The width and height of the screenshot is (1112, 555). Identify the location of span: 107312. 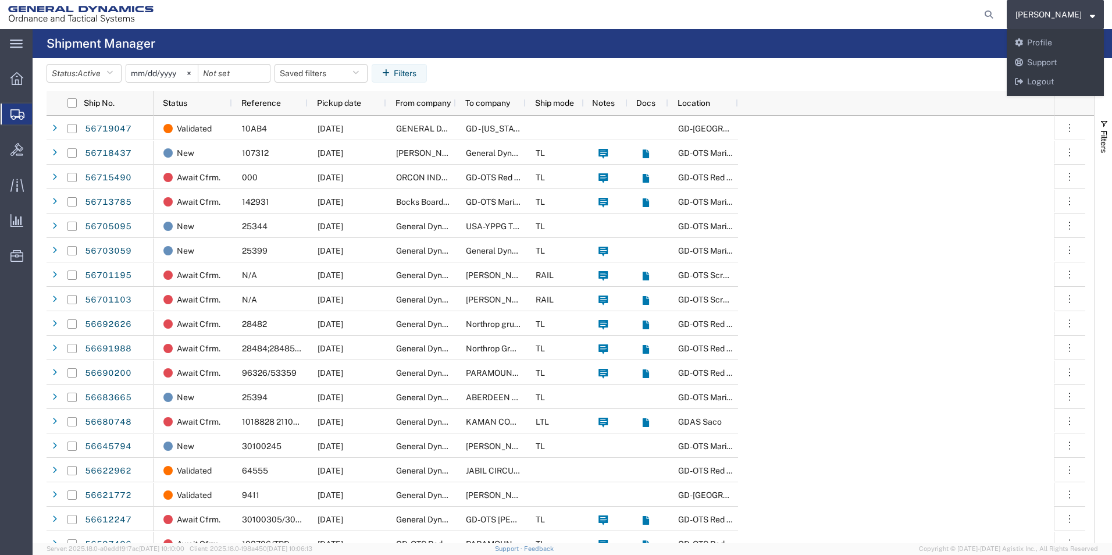
(255, 153).